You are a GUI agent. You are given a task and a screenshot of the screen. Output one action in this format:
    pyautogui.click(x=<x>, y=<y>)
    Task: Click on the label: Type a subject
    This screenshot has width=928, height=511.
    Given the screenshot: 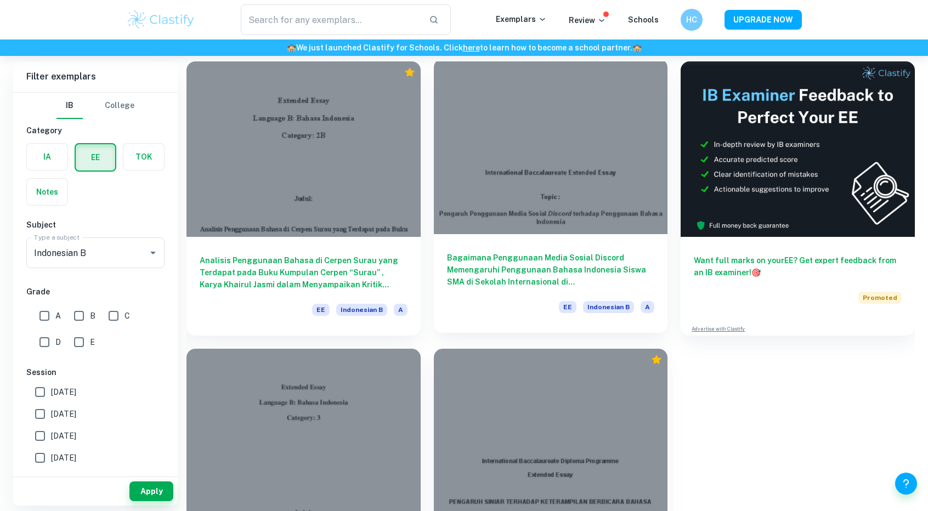 What is the action you would take?
    pyautogui.click(x=56, y=237)
    